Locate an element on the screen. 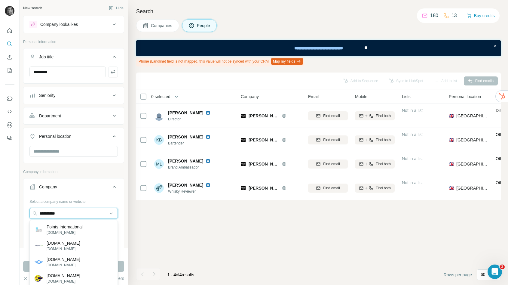 The width and height of the screenshot is (508, 285). div: Company lookalikes is located at coordinates (59, 24).